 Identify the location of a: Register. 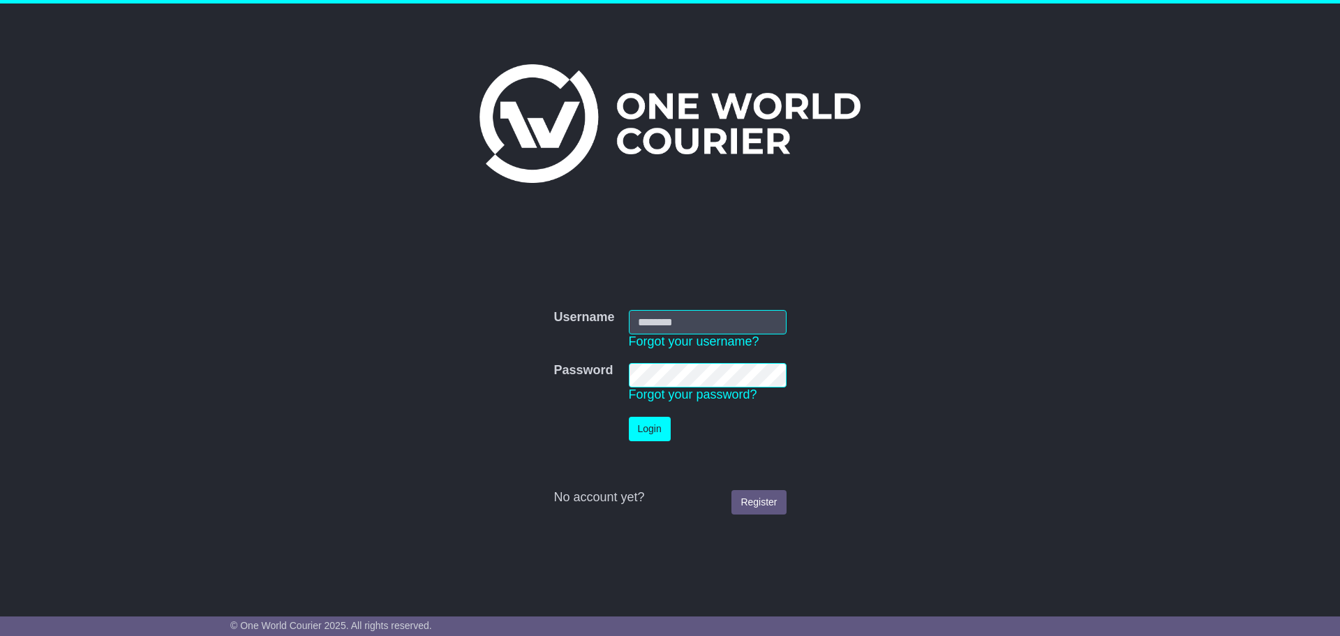
(758, 502).